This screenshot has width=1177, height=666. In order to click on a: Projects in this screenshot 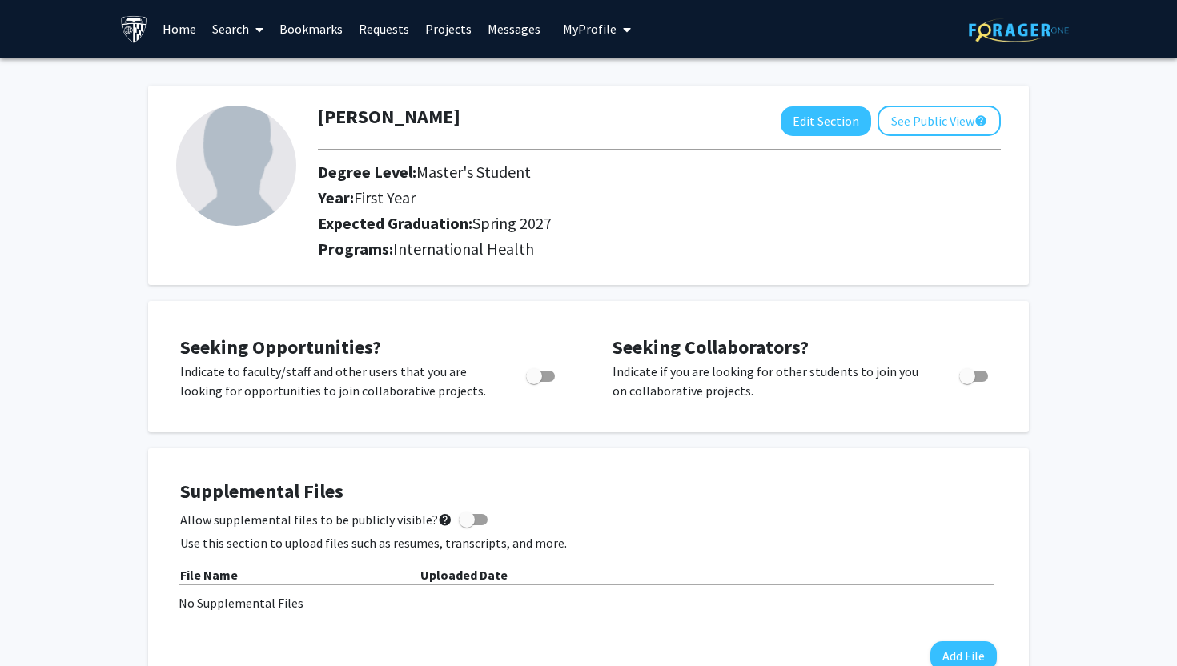, I will do `click(448, 29)`.